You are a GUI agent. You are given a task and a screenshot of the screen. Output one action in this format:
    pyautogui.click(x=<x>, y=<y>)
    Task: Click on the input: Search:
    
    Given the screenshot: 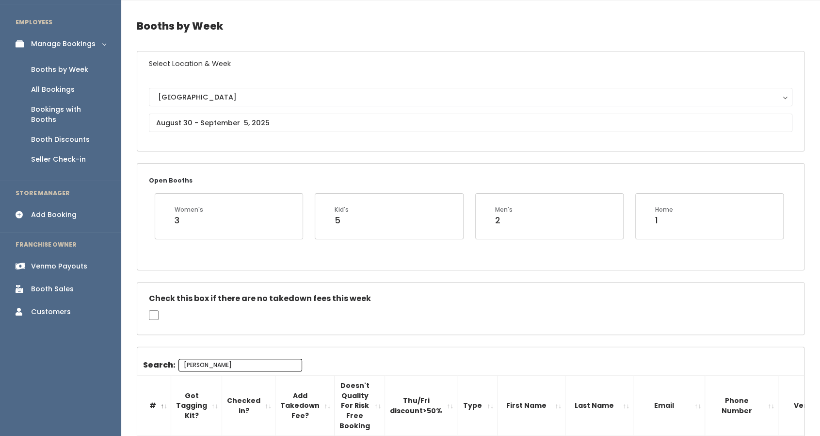 What is the action you would take?
    pyautogui.click(x=240, y=365)
    